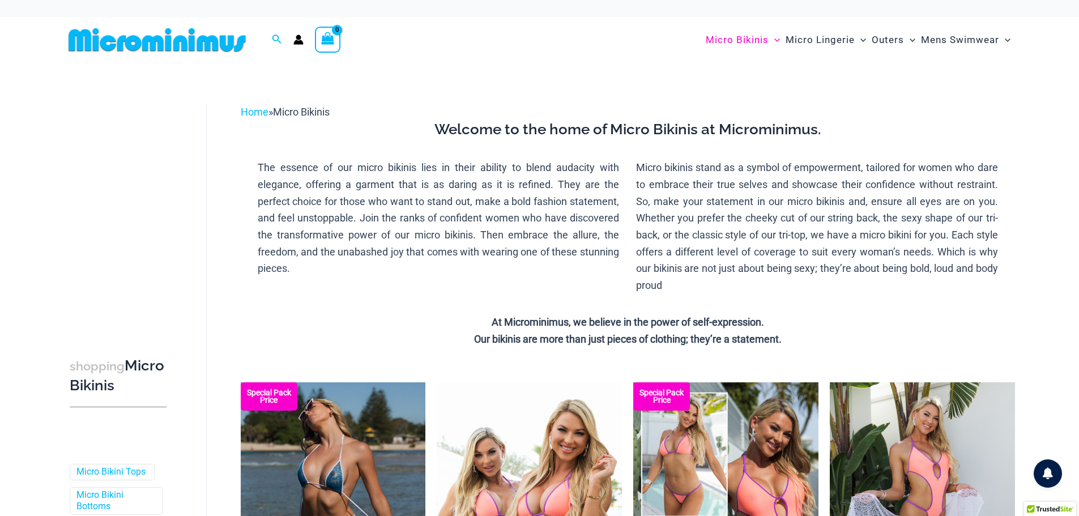  What do you see at coordinates (157, 40) in the screenshot?
I see `img: MM SHOP LOGO FLAT` at bounding box center [157, 40].